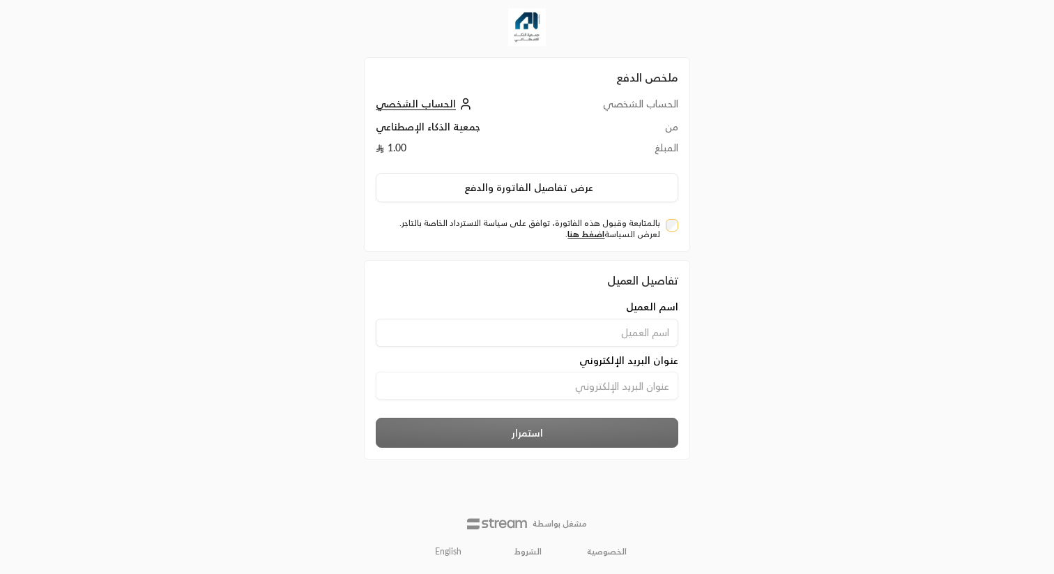 The width and height of the screenshot is (1054, 574). I want to click on td: من, so click(615, 130).